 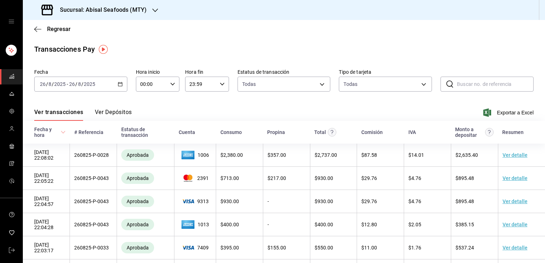 What do you see at coordinates (52, 29) in the screenshot?
I see `button: Regresar` at bounding box center [52, 29].